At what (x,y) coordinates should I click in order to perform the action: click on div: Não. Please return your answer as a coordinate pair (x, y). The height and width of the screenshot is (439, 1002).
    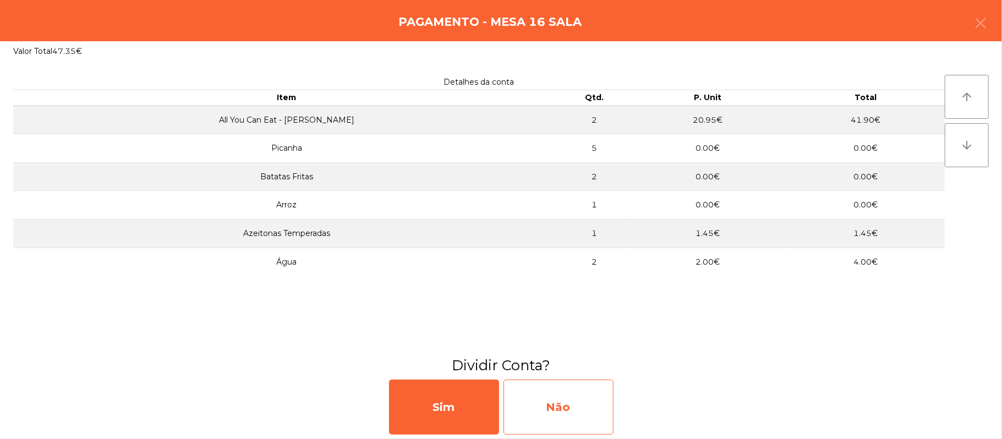
    Looking at the image, I should click on (558, 407).